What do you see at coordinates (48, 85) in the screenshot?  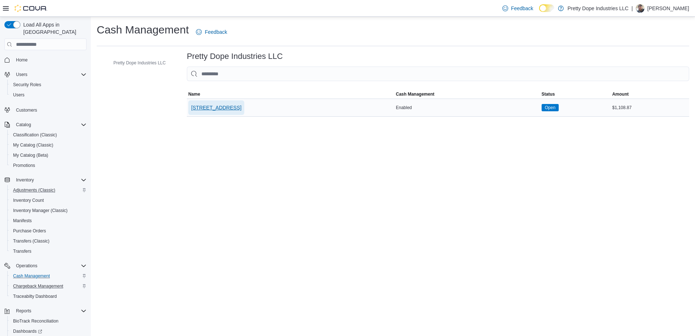 I see `button: Security Roles` at bounding box center [48, 85].